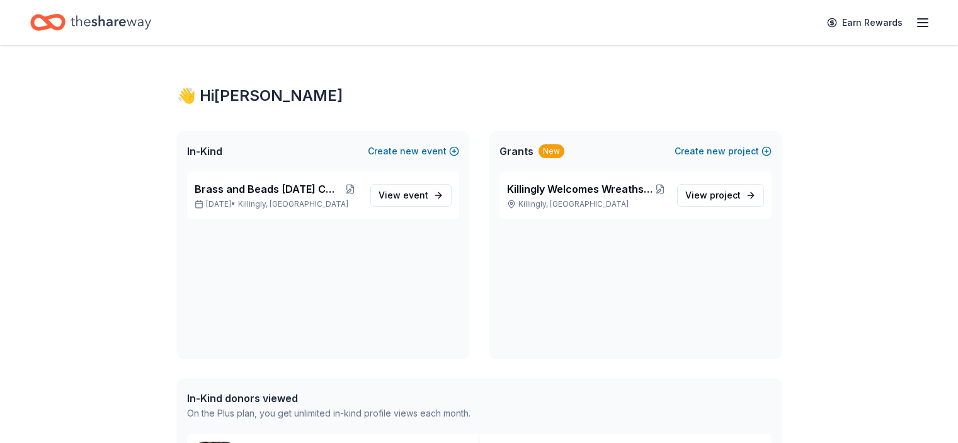 Image resolution: width=958 pixels, height=443 pixels. What do you see at coordinates (723, 151) in the screenshot?
I see `button: Createnewproject` at bounding box center [723, 151].